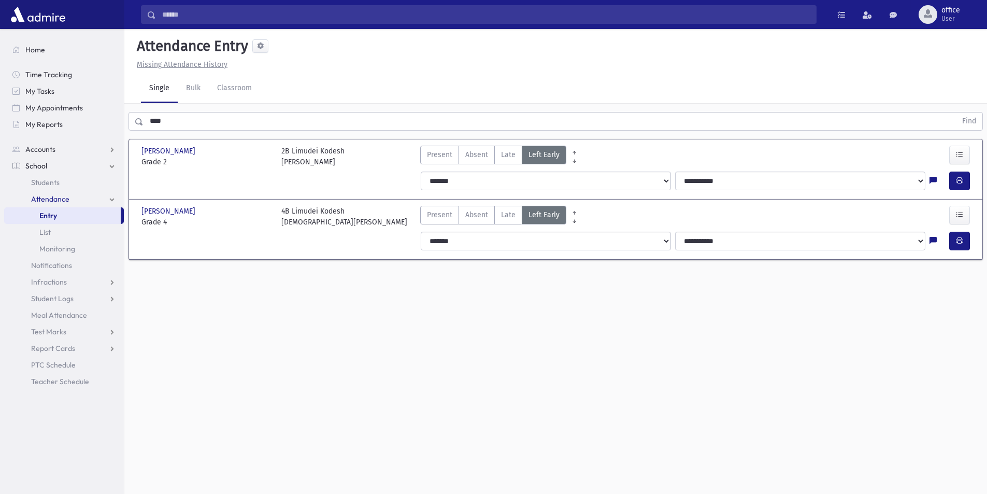  I want to click on a: My Reports, so click(64, 124).